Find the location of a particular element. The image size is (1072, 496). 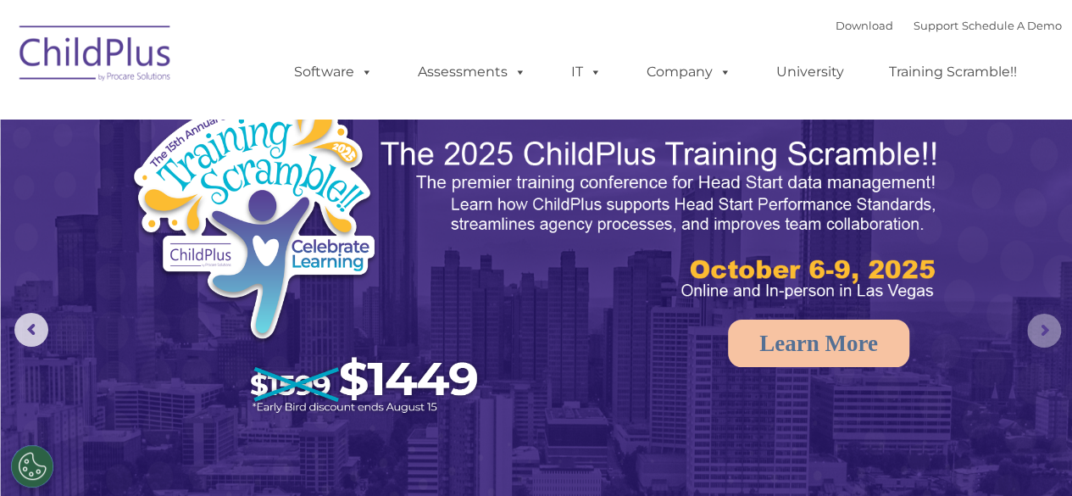

a: University is located at coordinates (810, 72).